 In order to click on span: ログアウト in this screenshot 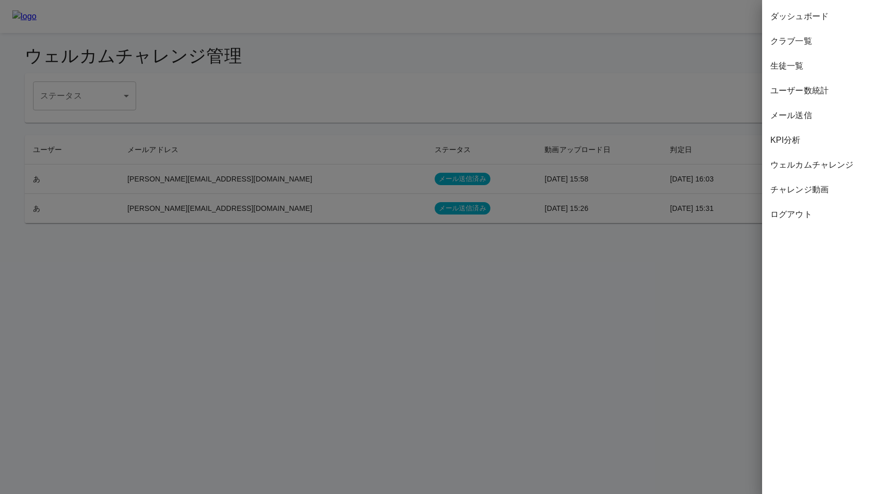, I will do `click(827, 215)`.